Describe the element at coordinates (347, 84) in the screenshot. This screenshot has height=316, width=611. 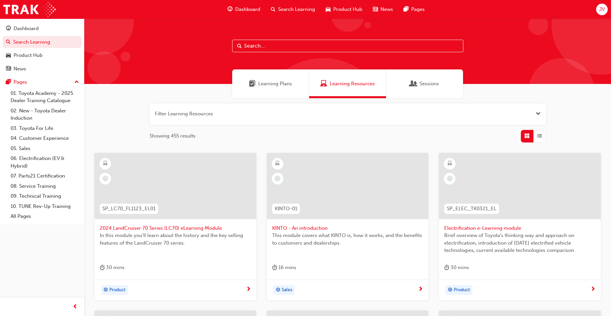
I see `a: Learning ResourcesLearning Resources` at that location.